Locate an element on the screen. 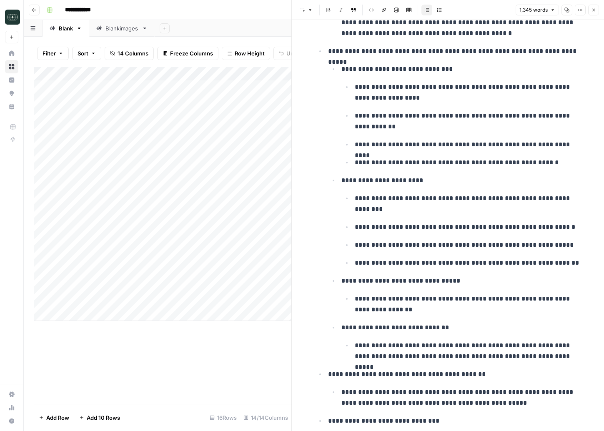  img: Catalyst Logo is located at coordinates (13, 17).